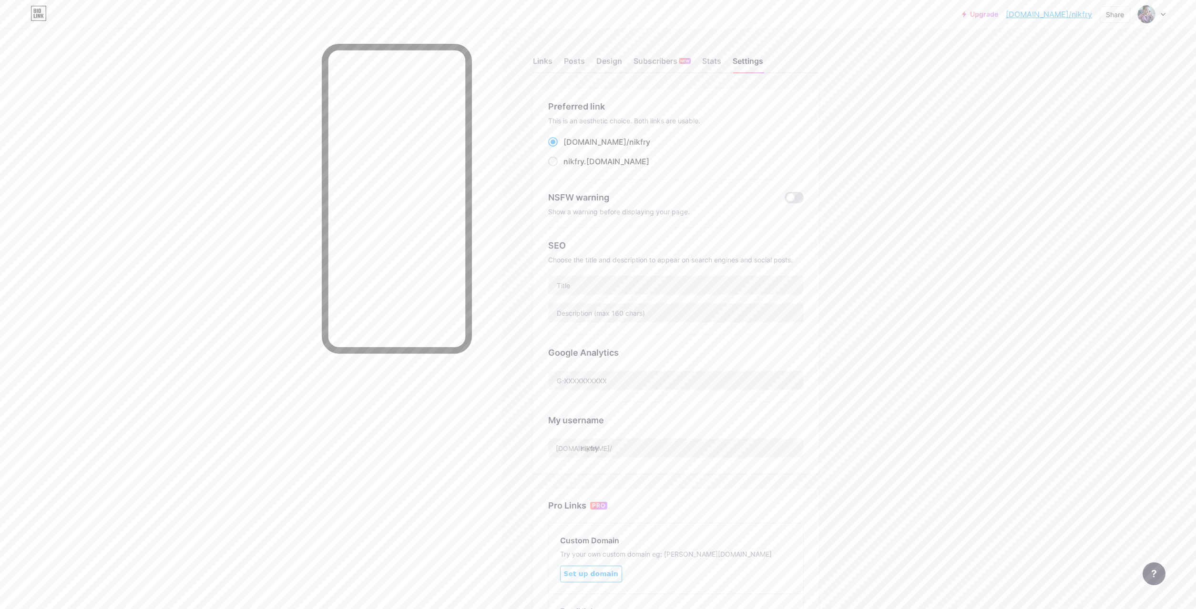 The height and width of the screenshot is (609, 1196). I want to click on input: username, so click(676, 448).